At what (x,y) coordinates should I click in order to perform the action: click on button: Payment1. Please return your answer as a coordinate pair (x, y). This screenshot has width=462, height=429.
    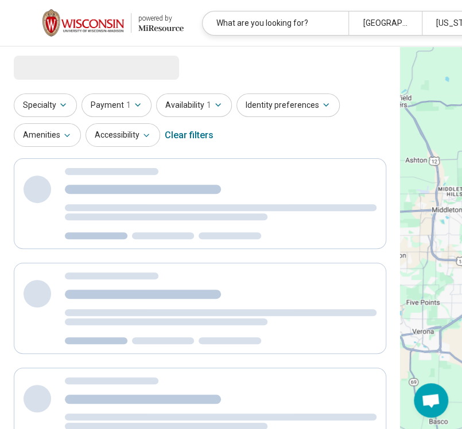
    Looking at the image, I should click on (116, 105).